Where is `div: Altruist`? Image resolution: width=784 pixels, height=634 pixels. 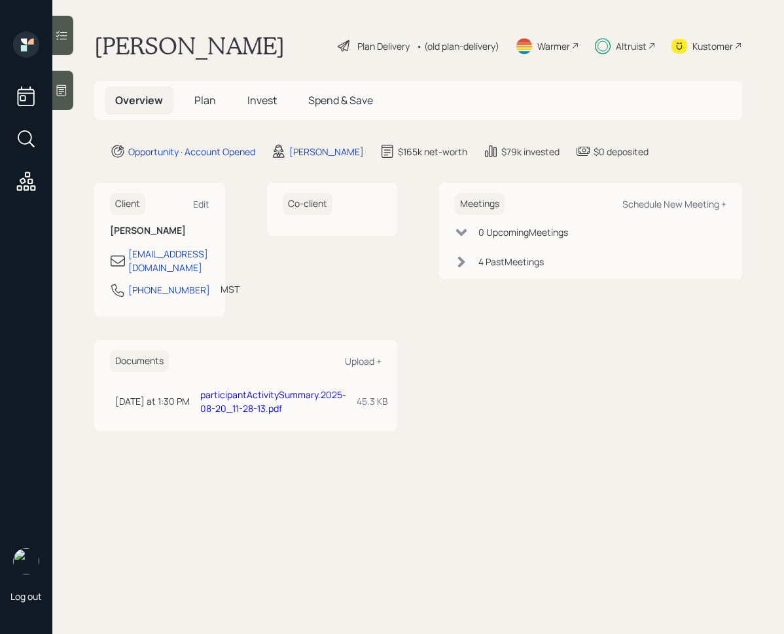 div: Altruist is located at coordinates (631, 46).